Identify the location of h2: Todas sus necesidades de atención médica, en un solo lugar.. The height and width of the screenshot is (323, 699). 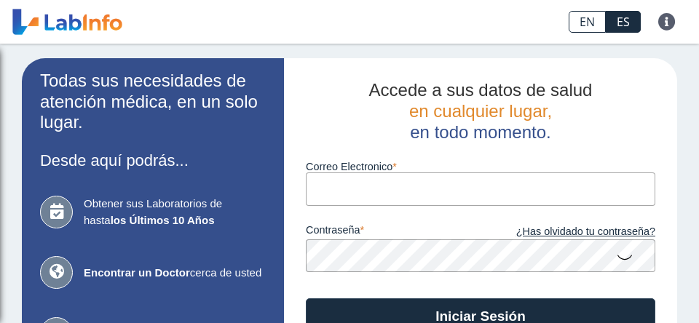
(153, 102).